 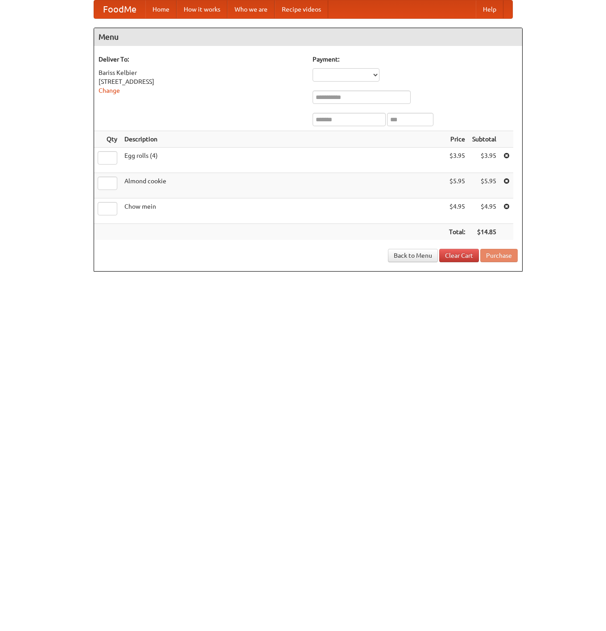 What do you see at coordinates (109, 91) in the screenshot?
I see `a: Change` at bounding box center [109, 91].